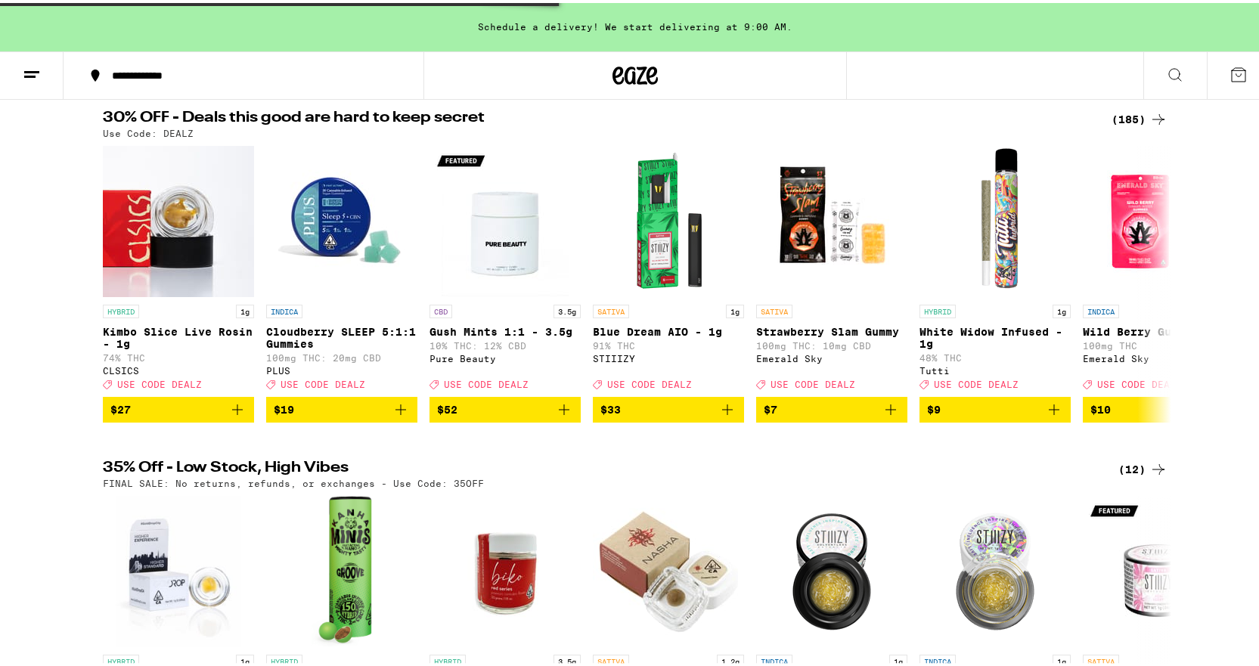 The image size is (1259, 666). Describe the element at coordinates (1159, 329) in the screenshot. I see `p: Wild Berry Gummies` at that location.